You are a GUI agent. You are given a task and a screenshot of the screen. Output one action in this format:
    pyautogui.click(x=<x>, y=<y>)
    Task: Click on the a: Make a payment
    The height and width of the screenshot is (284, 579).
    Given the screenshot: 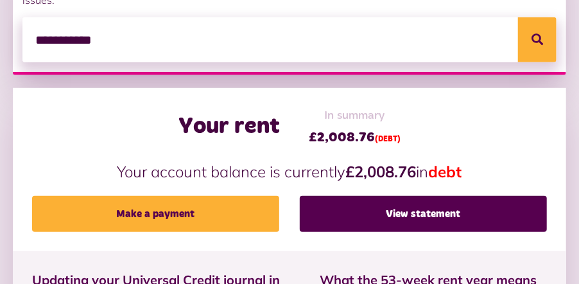 What is the action you would take?
    pyautogui.click(x=155, y=214)
    